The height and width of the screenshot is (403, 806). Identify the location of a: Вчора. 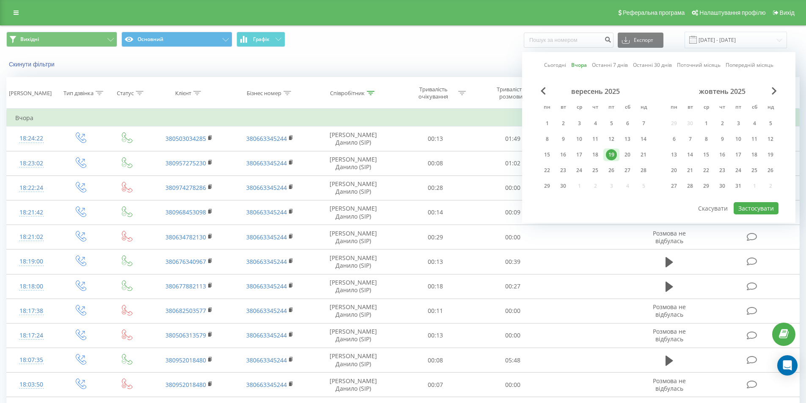
(579, 65).